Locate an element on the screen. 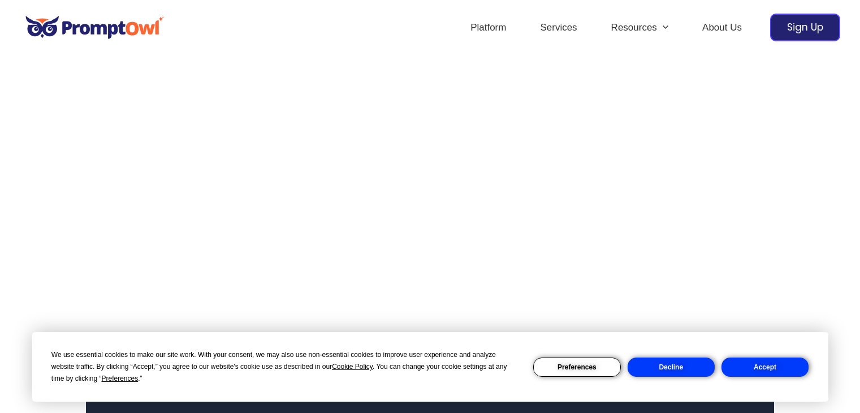 The height and width of the screenshot is (413, 860). button: Accept is located at coordinates (765, 367).